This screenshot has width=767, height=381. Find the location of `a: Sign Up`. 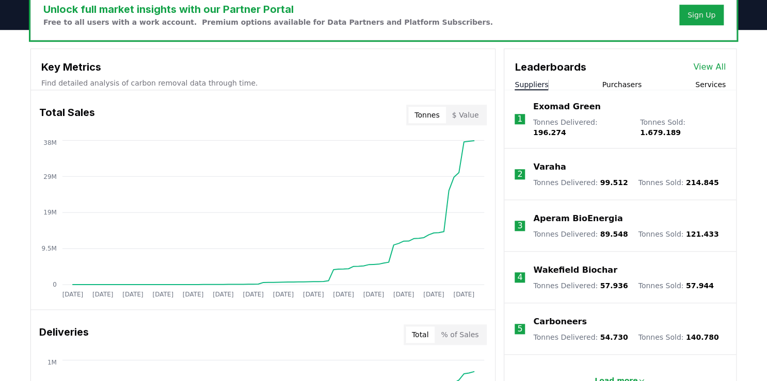

a: Sign Up is located at coordinates (701, 15).